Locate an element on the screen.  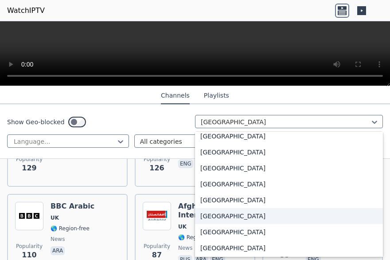
a: WatchIPTV is located at coordinates (26, 11).